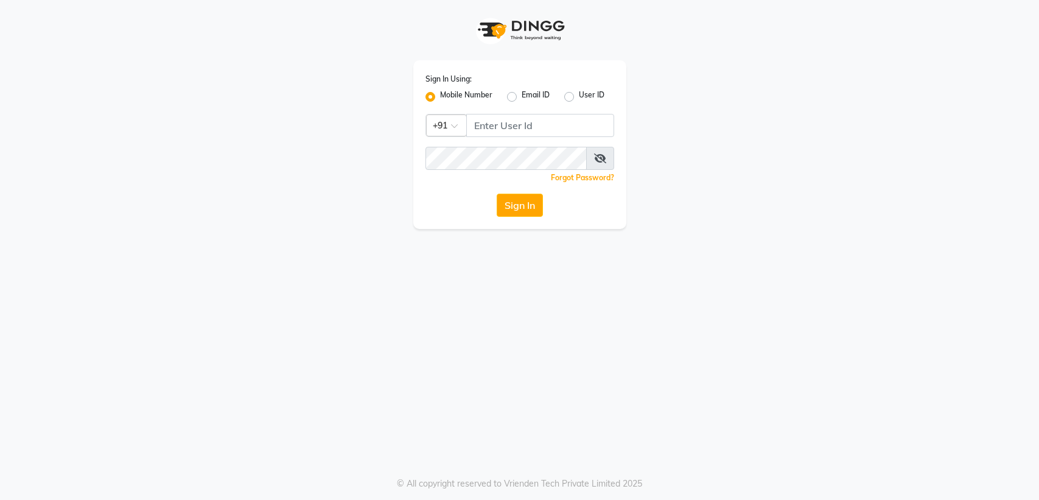 This screenshot has height=500, width=1039. I want to click on label: Sign In Using:, so click(449, 79).